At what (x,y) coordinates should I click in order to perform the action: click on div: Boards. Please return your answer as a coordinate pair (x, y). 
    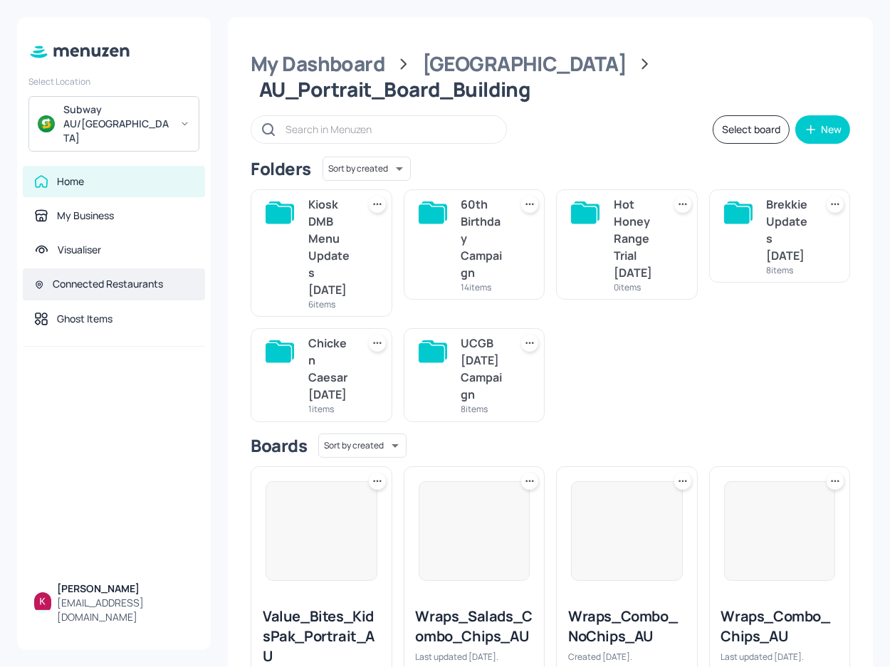
    Looking at the image, I should click on (278, 446).